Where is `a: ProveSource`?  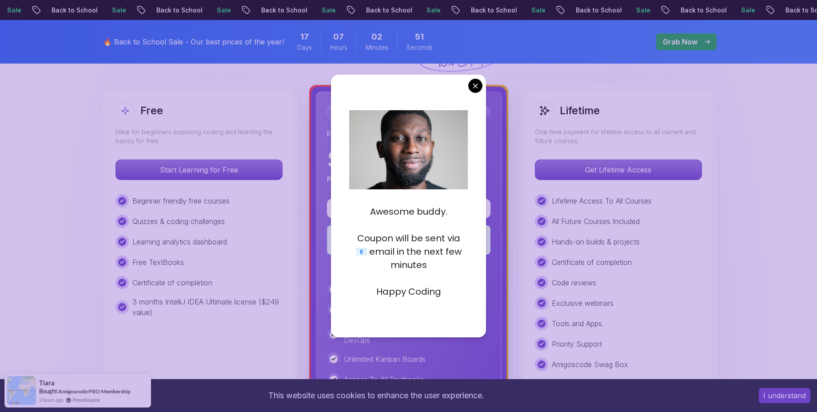 a: ProveSource is located at coordinates (86, 399).